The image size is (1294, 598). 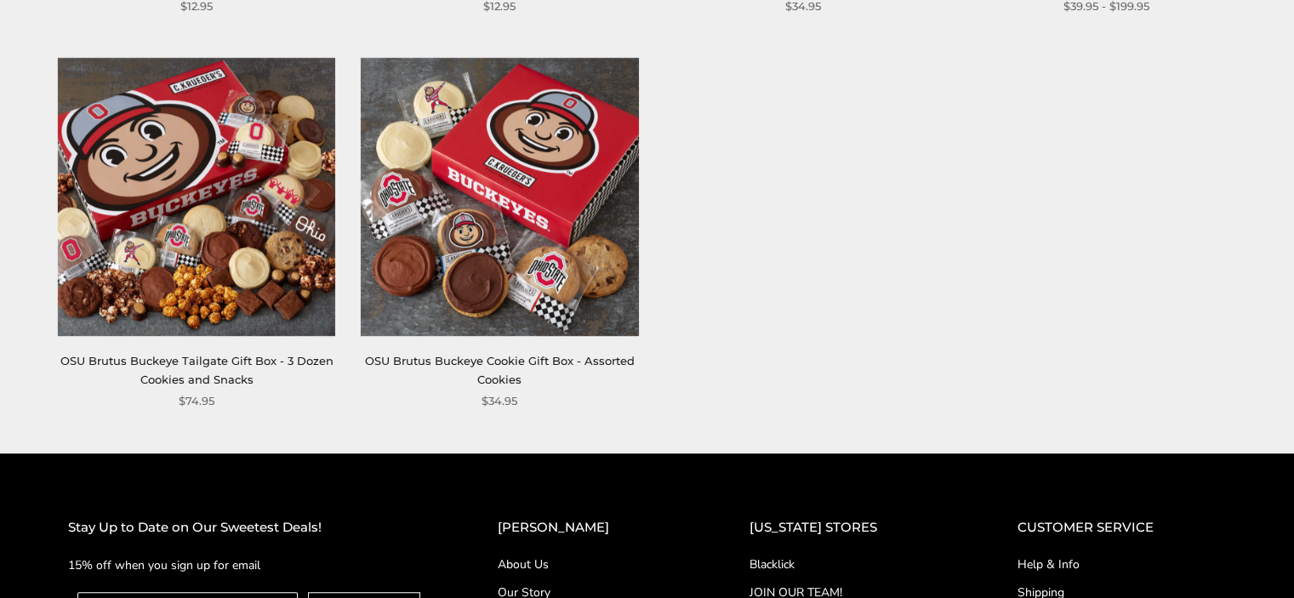 What do you see at coordinates (1121, 564) in the screenshot?
I see `a: Help & Info` at bounding box center [1121, 564].